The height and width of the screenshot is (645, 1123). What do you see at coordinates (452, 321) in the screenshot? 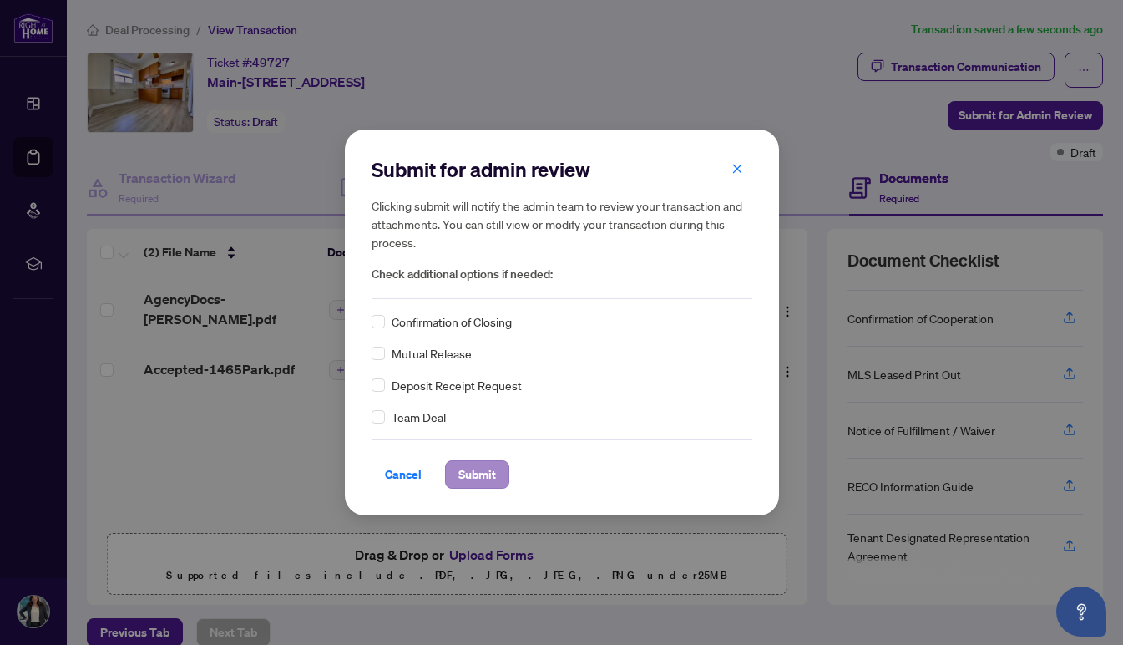
I see `span: Confirmation of Closing` at bounding box center [452, 321].